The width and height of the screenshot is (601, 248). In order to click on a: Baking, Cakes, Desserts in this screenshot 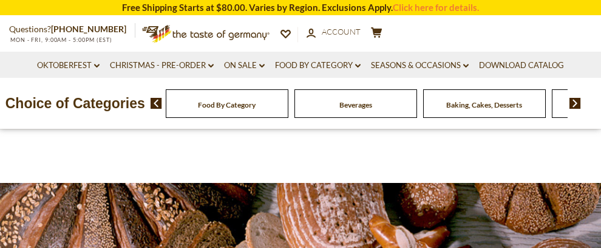, I will do `click(484, 104)`.